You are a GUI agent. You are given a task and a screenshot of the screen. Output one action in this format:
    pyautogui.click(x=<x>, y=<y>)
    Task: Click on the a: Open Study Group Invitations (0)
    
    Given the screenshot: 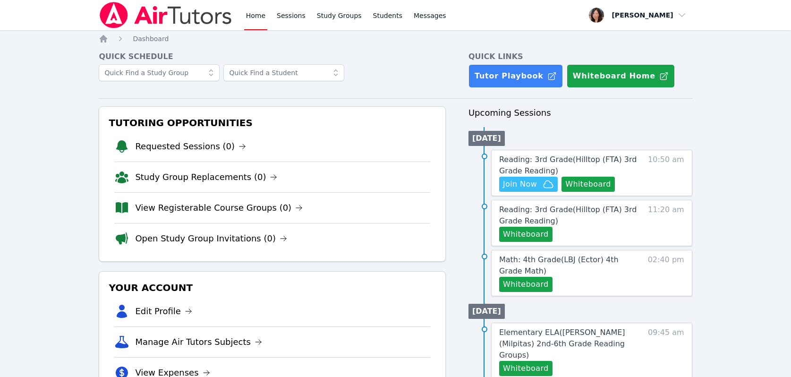 What is the action you would take?
    pyautogui.click(x=211, y=238)
    